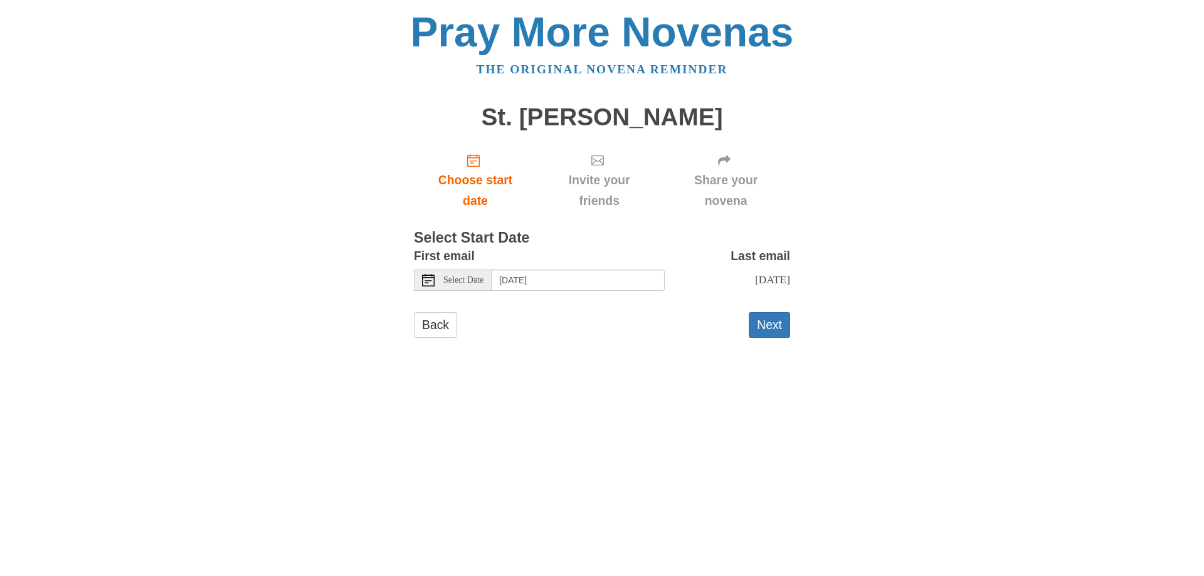 The height and width of the screenshot is (576, 1204). I want to click on label: First email, so click(444, 256).